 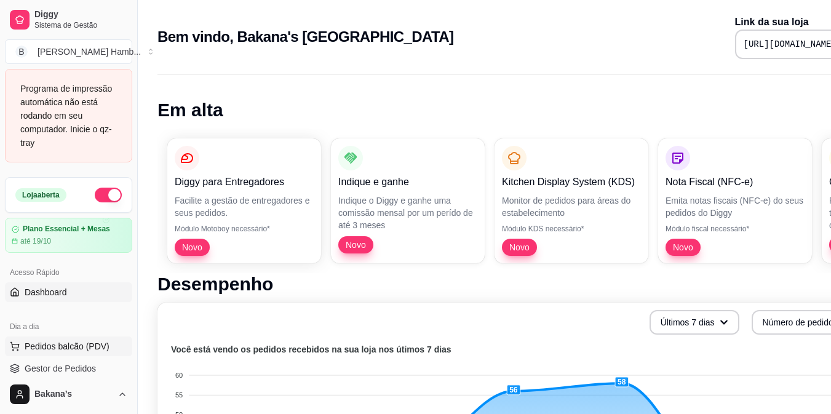 What do you see at coordinates (179, 395) in the screenshot?
I see `tspan: 55` at bounding box center [179, 395].